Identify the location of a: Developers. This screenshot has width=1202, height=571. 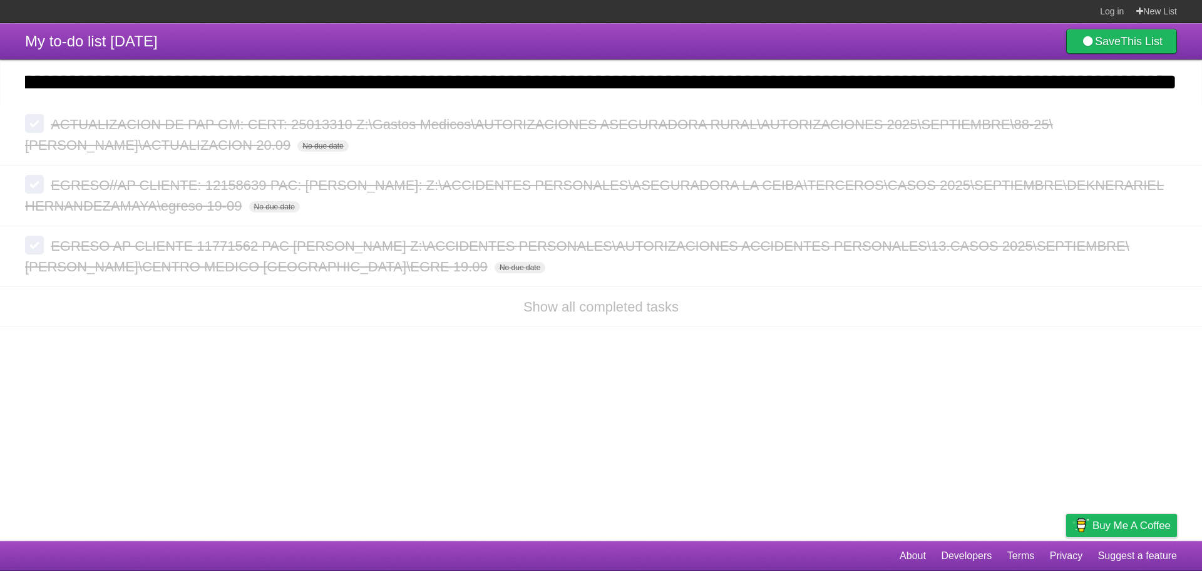
(966, 555).